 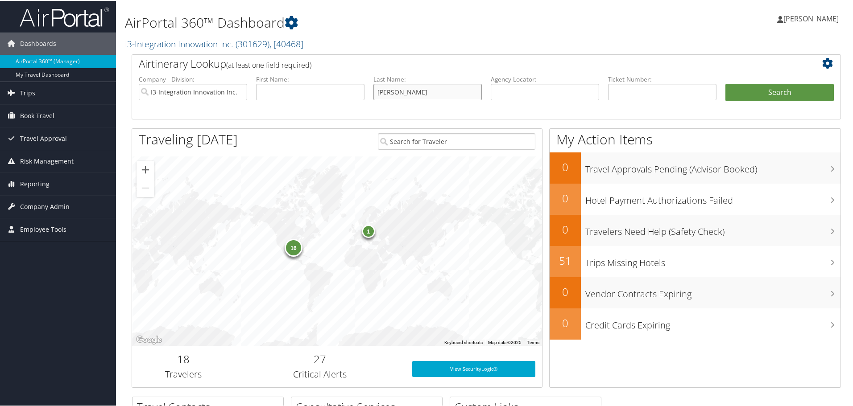 What do you see at coordinates (713, 229) in the screenshot?
I see `h3: Travelers Need Help (Safety Check)` at bounding box center [713, 229].